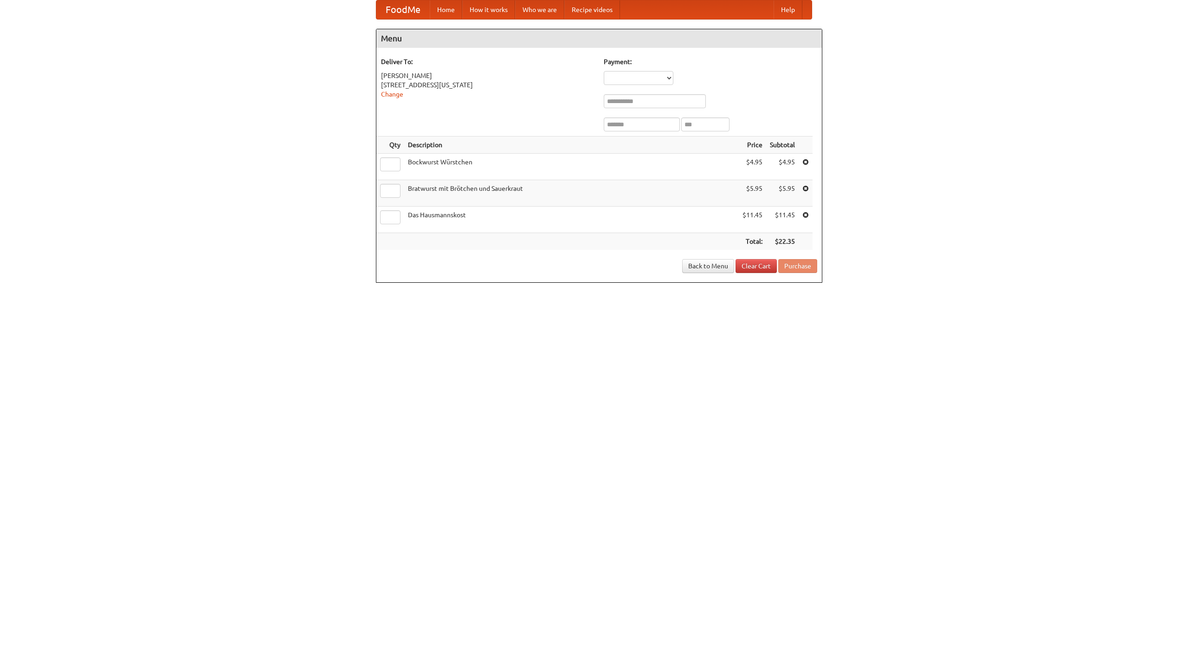  What do you see at coordinates (708, 266) in the screenshot?
I see `a: Back to Menu` at bounding box center [708, 266].